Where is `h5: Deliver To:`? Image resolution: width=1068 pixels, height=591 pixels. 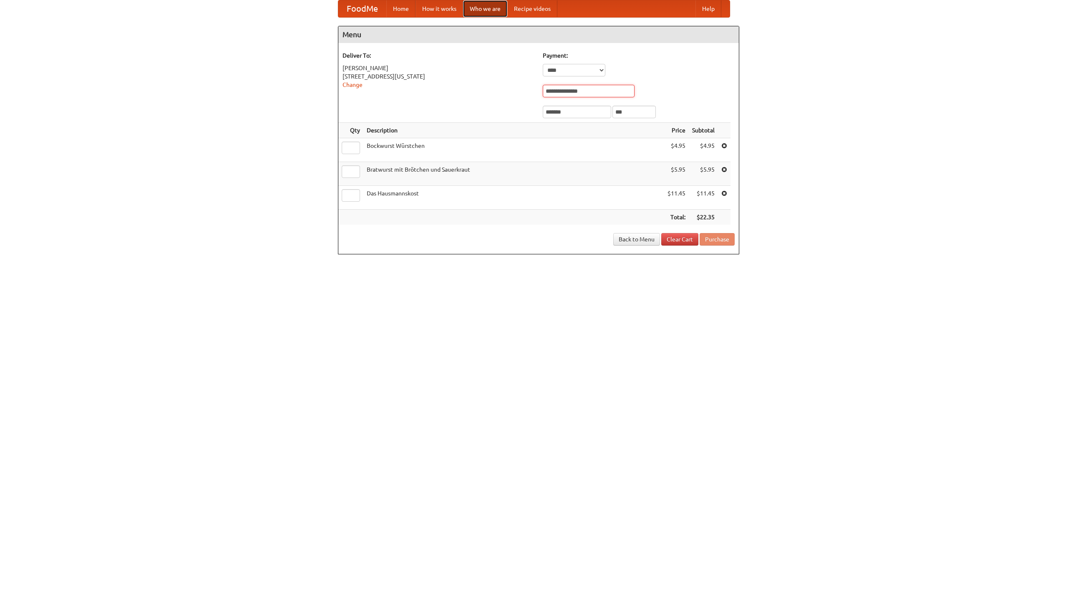 h5: Deliver To: is located at coordinates (439, 56).